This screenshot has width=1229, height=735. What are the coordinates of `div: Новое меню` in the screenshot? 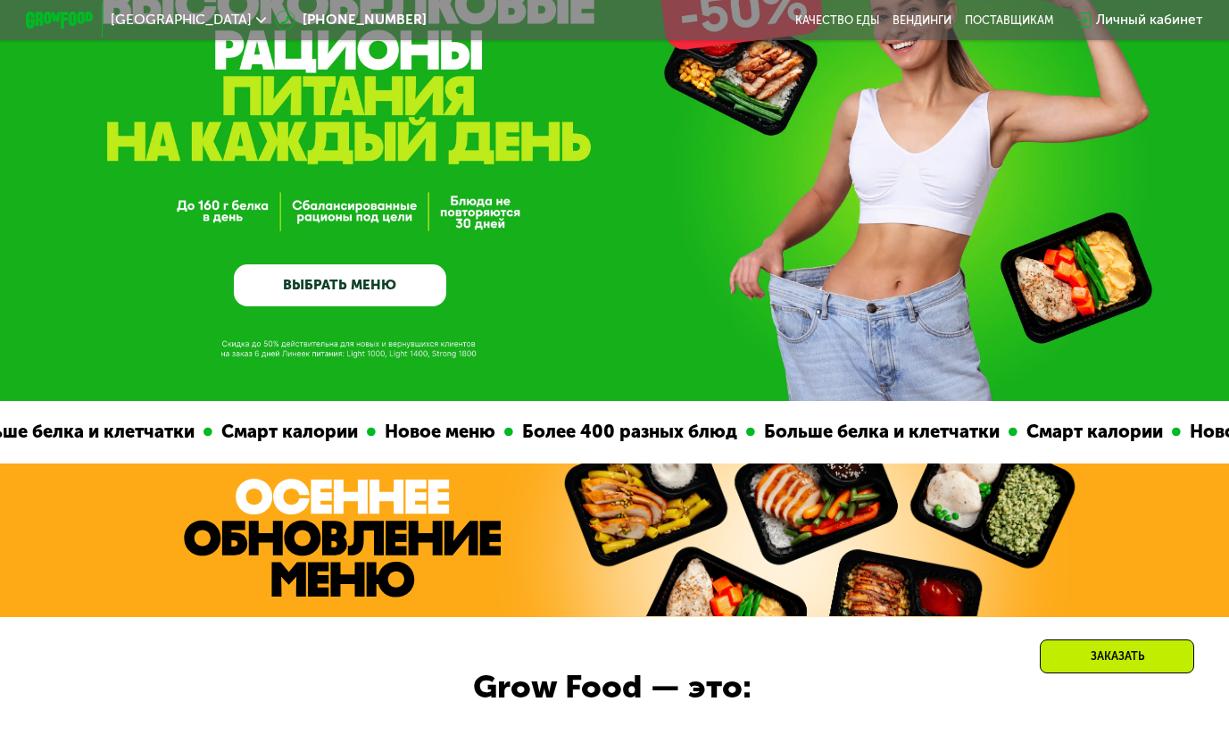 It's located at (435, 431).